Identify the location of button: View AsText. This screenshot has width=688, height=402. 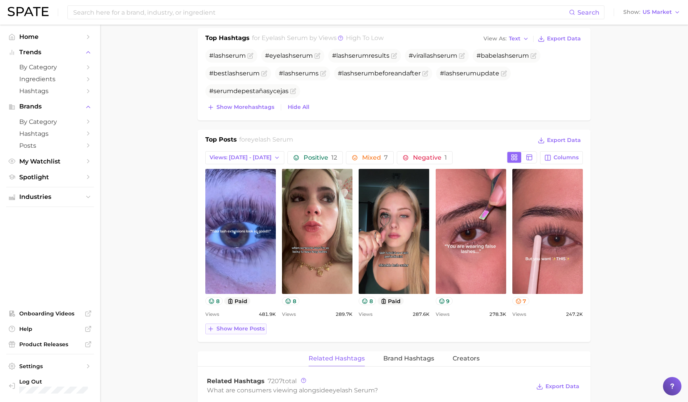
(506, 39).